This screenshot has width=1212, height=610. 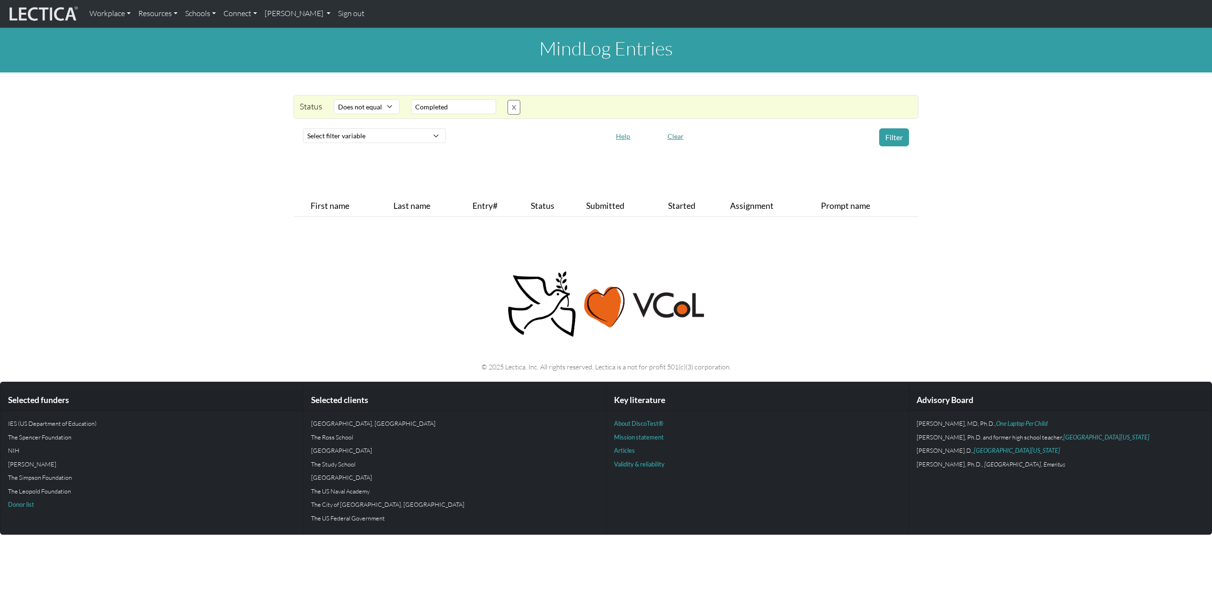 I want to click on button: X, so click(x=514, y=107).